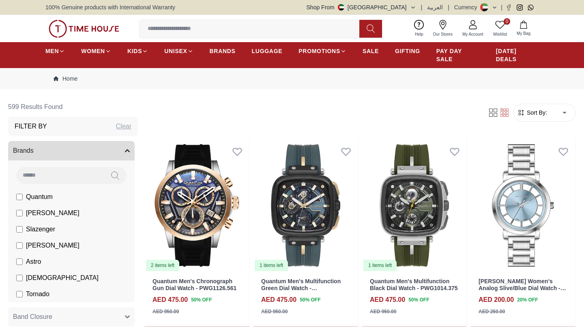  Describe the element at coordinates (137, 51) in the screenshot. I see `a: KIDS` at that location.